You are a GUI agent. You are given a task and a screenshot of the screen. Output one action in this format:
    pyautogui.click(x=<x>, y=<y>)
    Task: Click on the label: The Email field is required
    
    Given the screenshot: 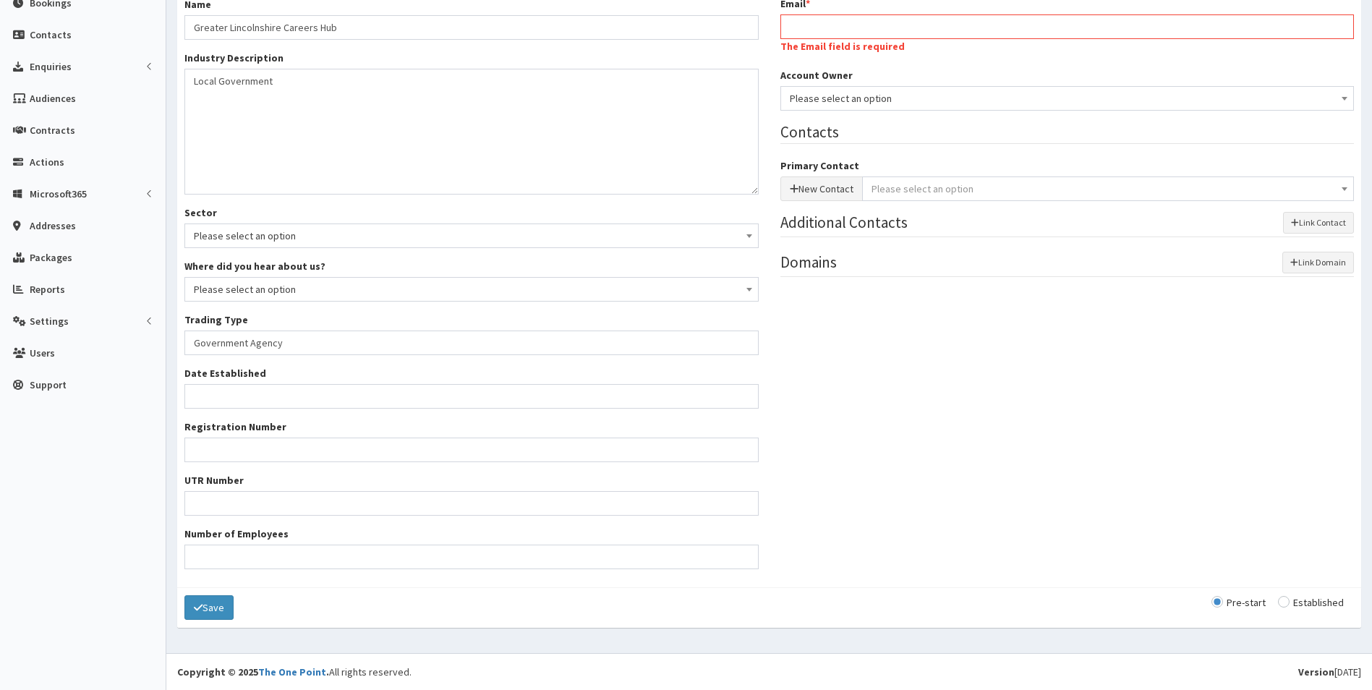 What is the action you would take?
    pyautogui.click(x=843, y=46)
    